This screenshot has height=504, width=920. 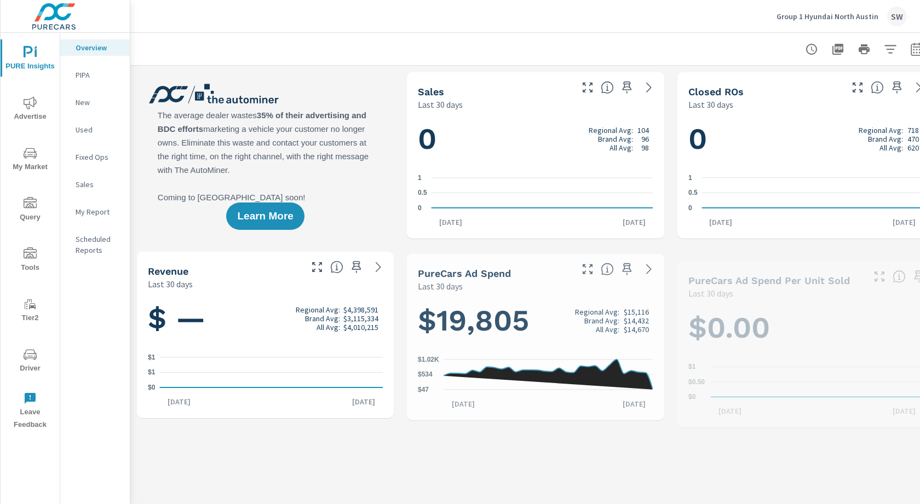 What do you see at coordinates (636, 311) in the screenshot?
I see `p: $15,116` at bounding box center [636, 311].